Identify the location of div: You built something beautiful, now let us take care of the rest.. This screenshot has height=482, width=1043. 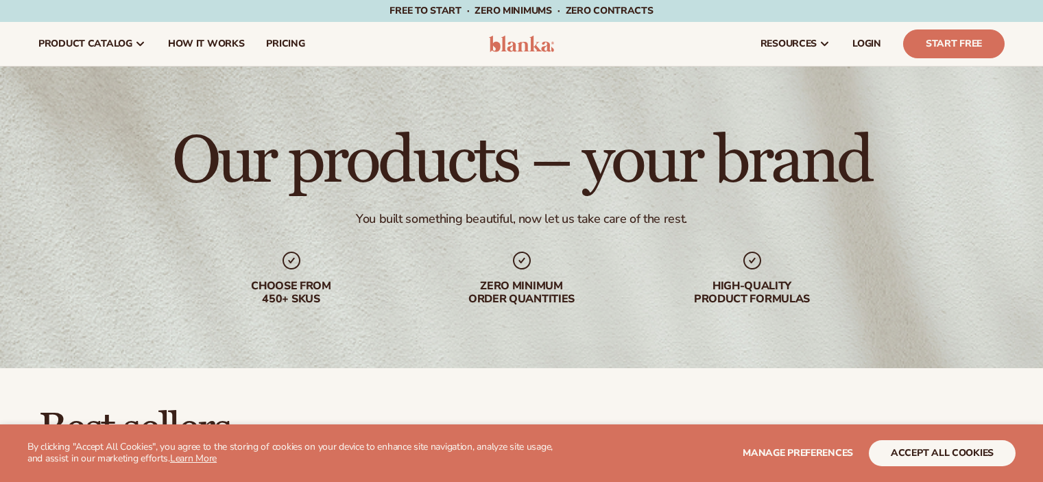
(521, 219).